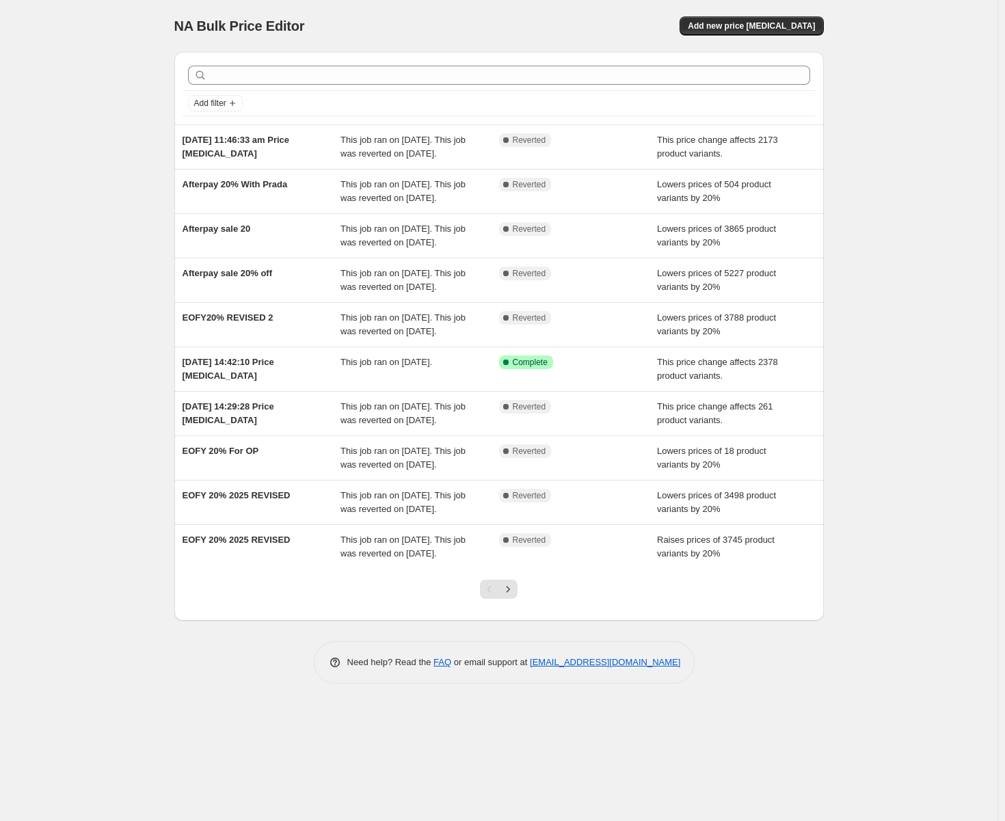 The width and height of the screenshot is (1005, 821). Describe the element at coordinates (716, 502) in the screenshot. I see `span: Lowers prices of 3498 product variants by 20%` at that location.